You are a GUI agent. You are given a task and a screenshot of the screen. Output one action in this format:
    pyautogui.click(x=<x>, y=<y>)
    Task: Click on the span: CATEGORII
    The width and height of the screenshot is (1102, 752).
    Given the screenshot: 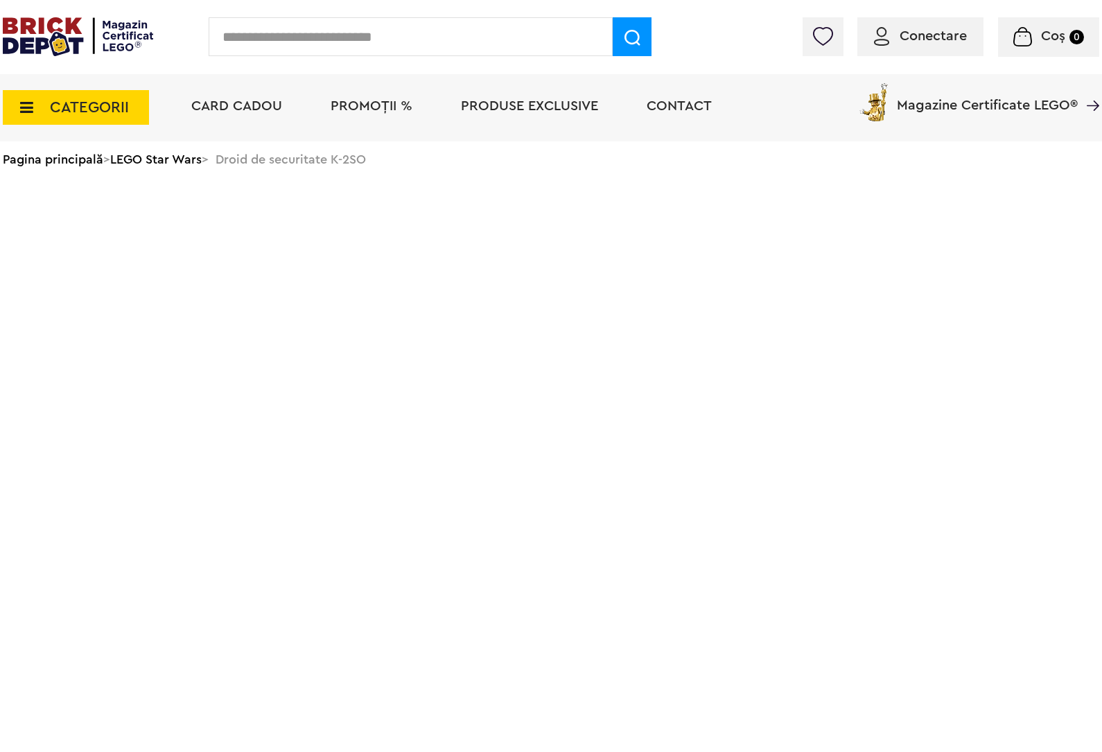 What is the action you would take?
    pyautogui.click(x=89, y=107)
    